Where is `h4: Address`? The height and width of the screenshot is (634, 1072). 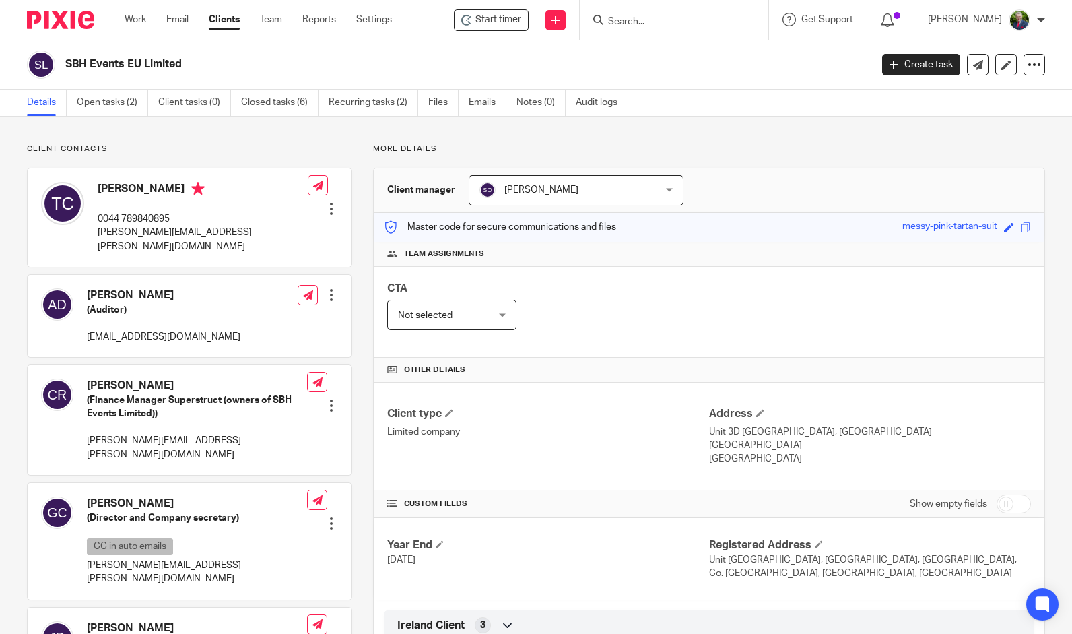
h4: Address is located at coordinates (870, 413).